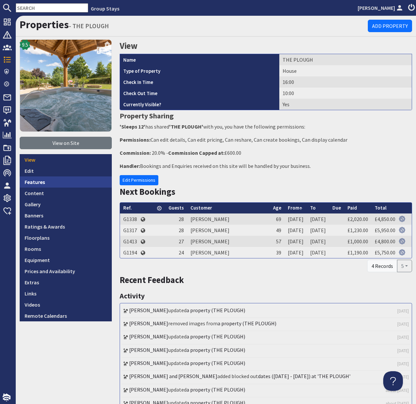  What do you see at coordinates (390, 26) in the screenshot?
I see `a: Add Property` at bounding box center [390, 26].